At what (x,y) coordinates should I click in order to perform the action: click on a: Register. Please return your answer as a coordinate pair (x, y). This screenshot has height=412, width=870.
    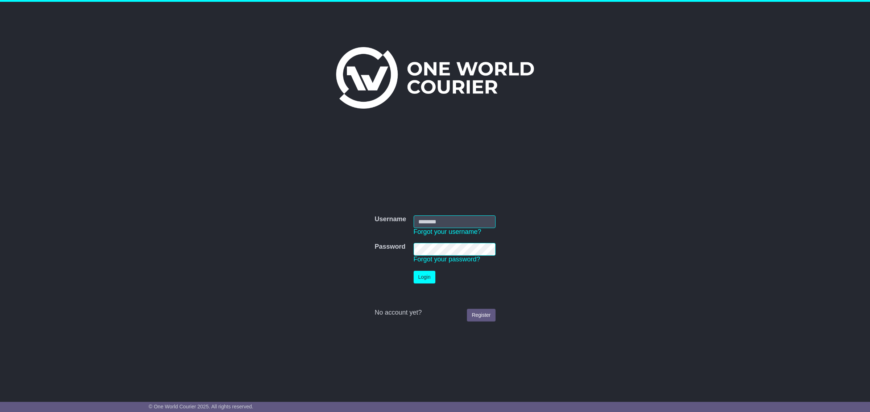
    Looking at the image, I should click on (481, 315).